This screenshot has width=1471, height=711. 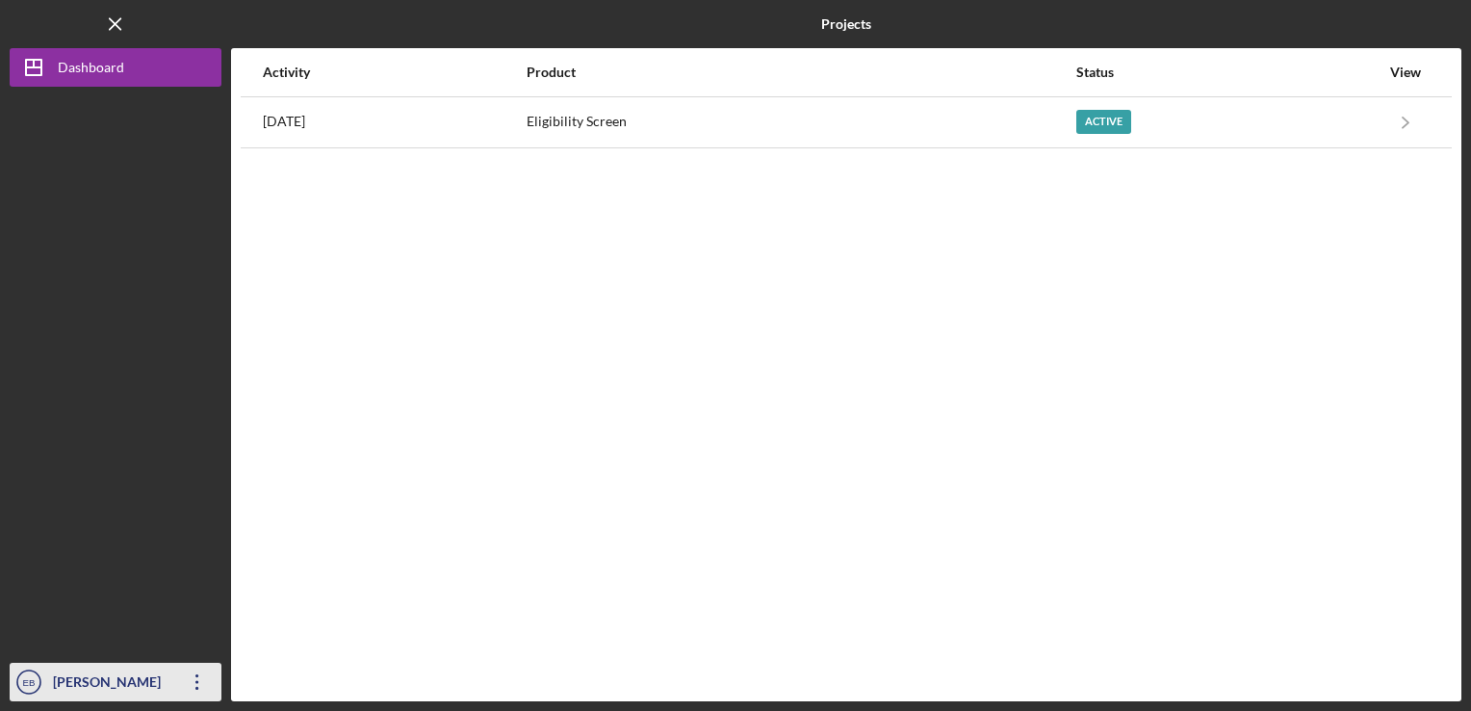 What do you see at coordinates (284, 121) in the screenshot?
I see `time: 2025-08-08 13:16` at bounding box center [284, 121].